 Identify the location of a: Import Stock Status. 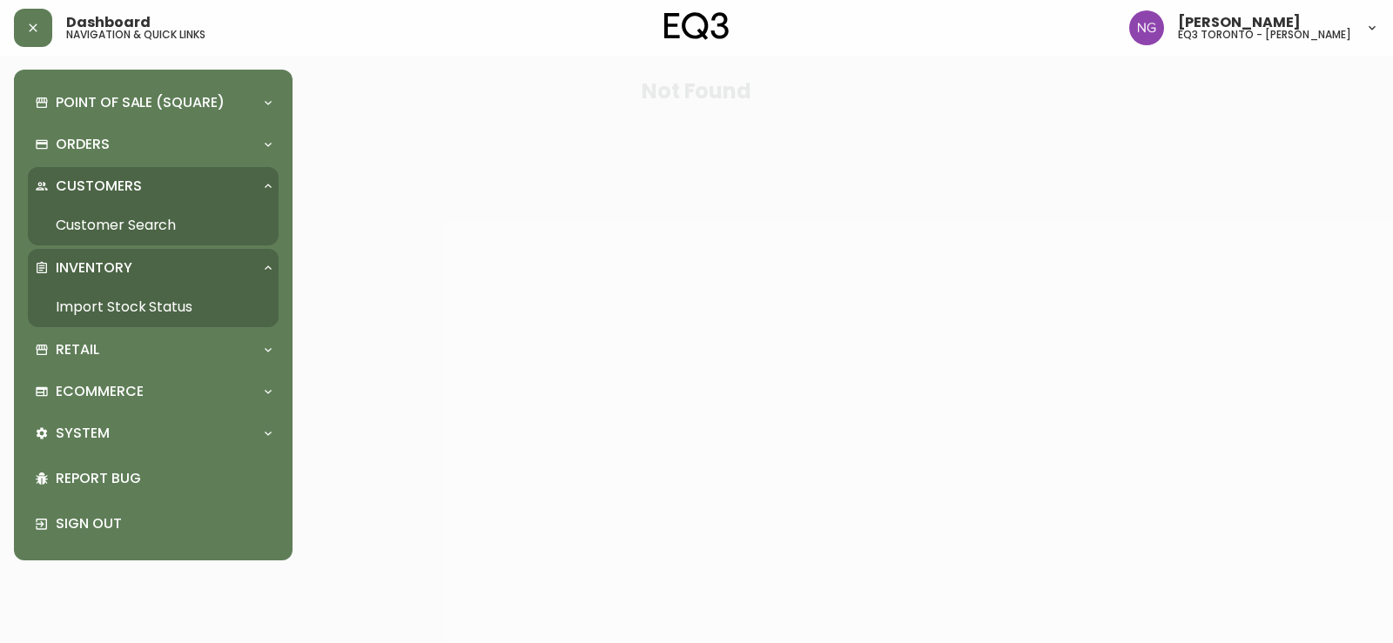
(153, 307).